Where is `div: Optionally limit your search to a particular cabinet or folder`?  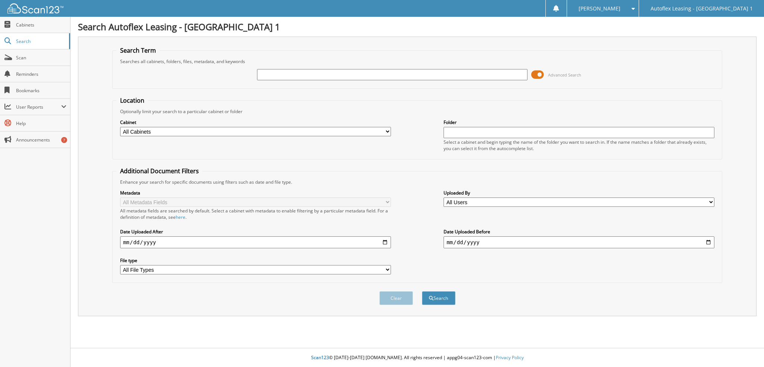
div: Optionally limit your search to a particular cabinet or folder is located at coordinates (417, 111).